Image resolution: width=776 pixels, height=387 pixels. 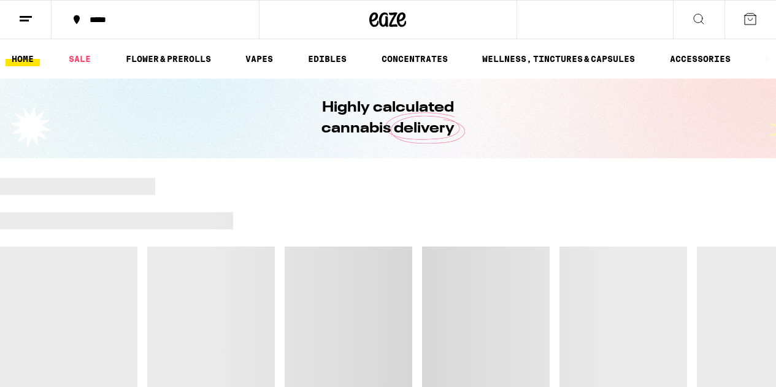 What do you see at coordinates (415, 59) in the screenshot?
I see `a: CONCENTRATES` at bounding box center [415, 59].